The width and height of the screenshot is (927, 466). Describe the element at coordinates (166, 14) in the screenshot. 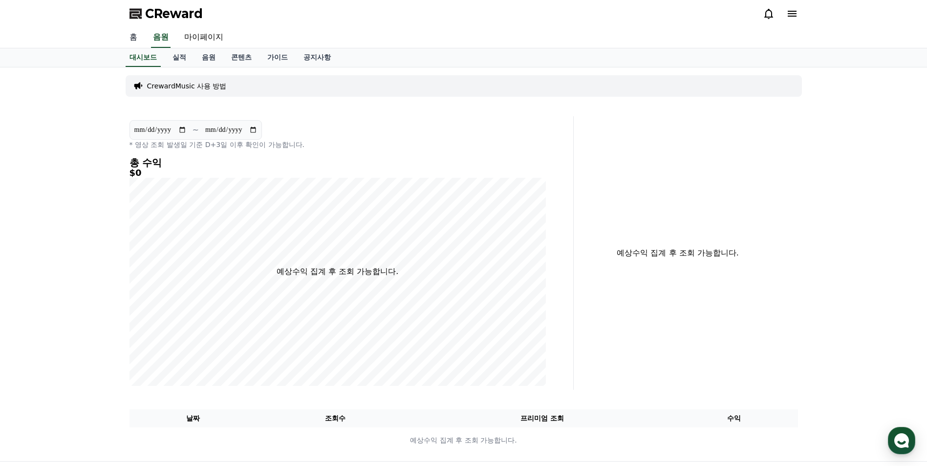

I see `a: CReward` at that location.